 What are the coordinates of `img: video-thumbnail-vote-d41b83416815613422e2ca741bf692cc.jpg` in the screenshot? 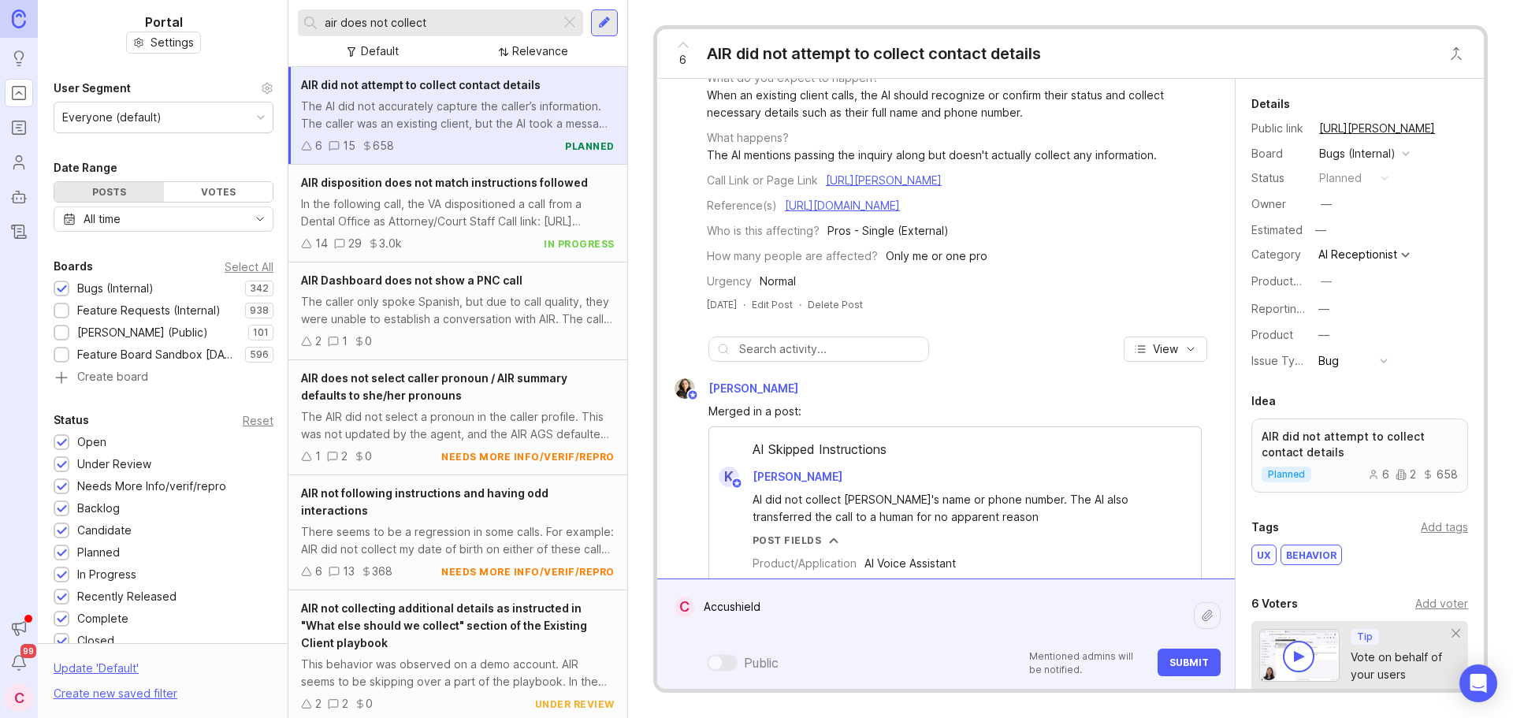 It's located at (1300, 655).